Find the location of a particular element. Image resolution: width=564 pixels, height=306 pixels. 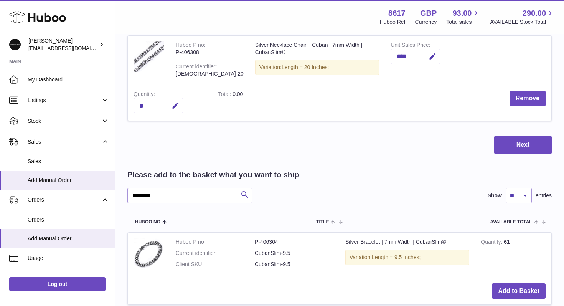

img: Silver Bracelet | 7mm Width | CubanSlim© is located at coordinates (149, 253).